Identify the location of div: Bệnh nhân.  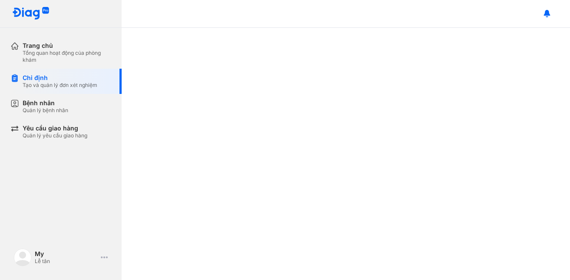
(45, 103).